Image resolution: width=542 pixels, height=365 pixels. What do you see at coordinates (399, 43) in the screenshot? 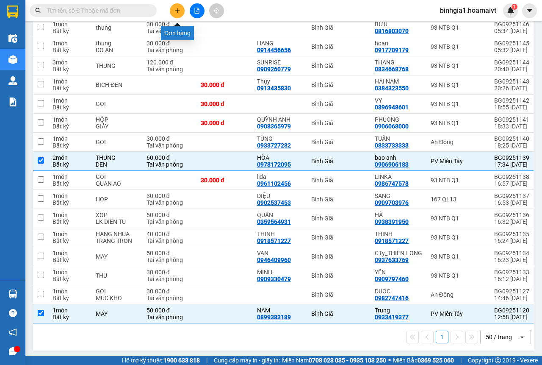
I see `div: hoan` at bounding box center [399, 43].